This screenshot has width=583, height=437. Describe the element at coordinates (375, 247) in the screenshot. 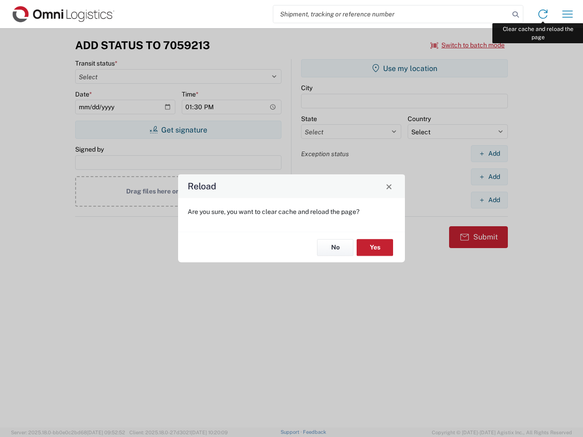

I see `button: Yes` at that location.